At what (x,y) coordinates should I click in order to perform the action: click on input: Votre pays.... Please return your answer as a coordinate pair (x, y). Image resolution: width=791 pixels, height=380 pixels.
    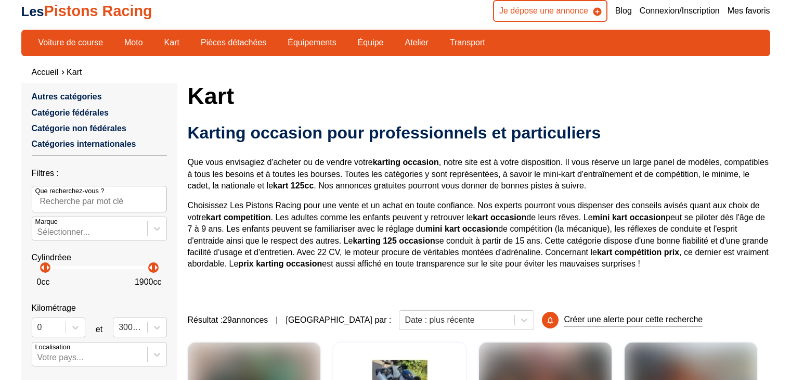
    Looking at the image, I should click on (39, 357).